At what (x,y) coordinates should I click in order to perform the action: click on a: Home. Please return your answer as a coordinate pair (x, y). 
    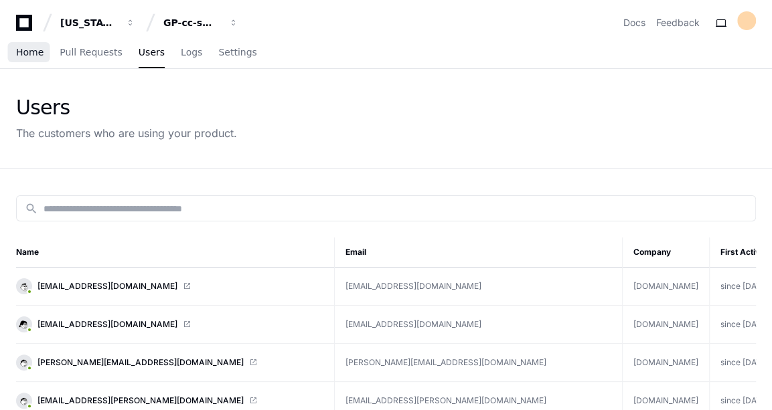
    Looking at the image, I should click on (29, 53).